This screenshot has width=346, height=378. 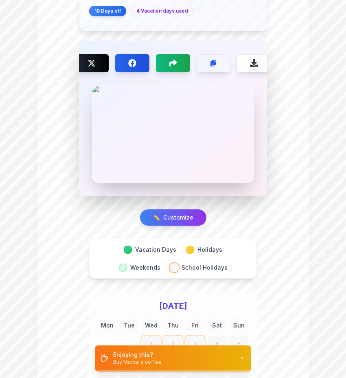 I want to click on button: ✏️Customize, so click(x=173, y=218).